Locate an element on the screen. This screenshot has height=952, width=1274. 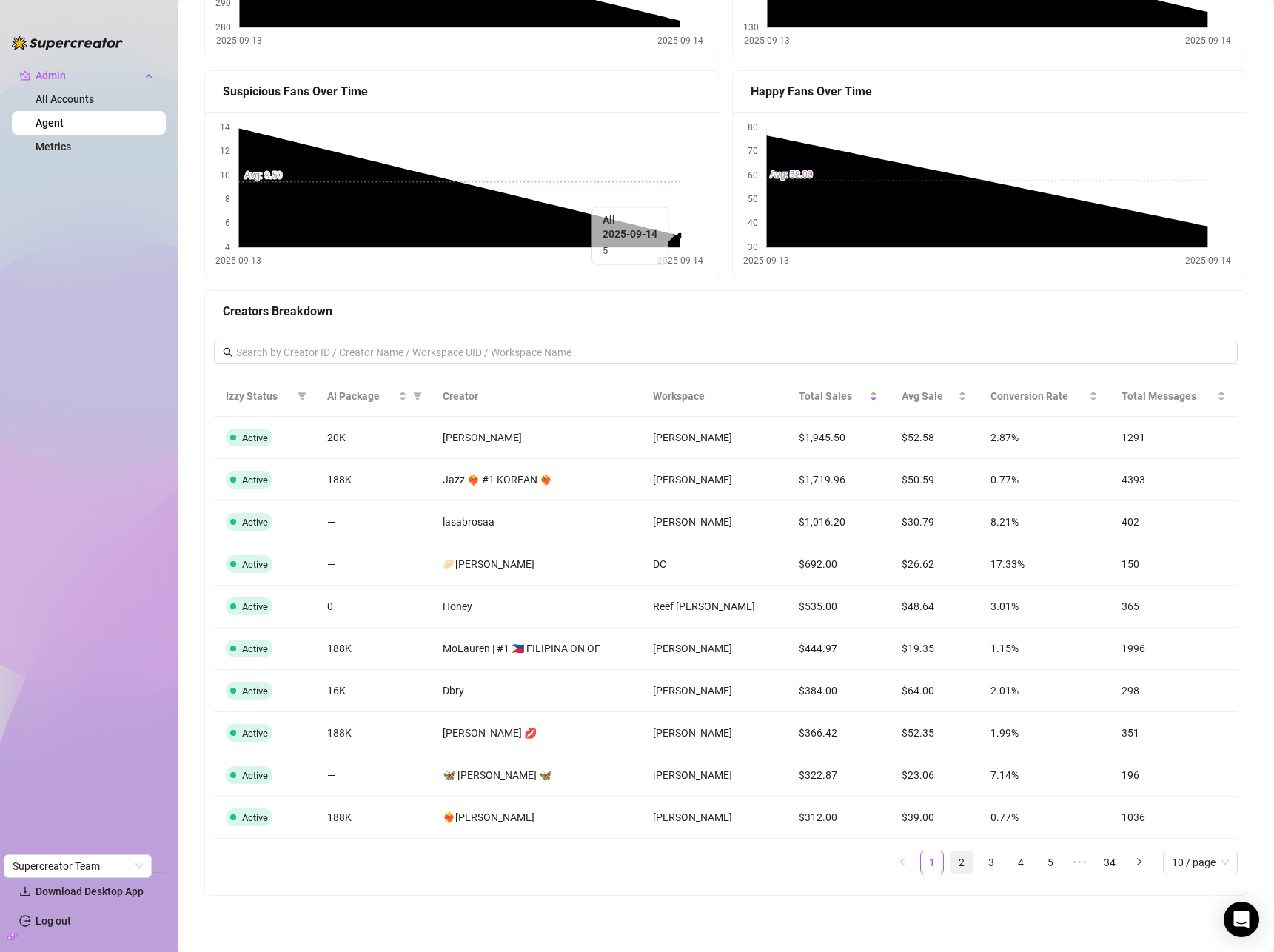
span: Honey is located at coordinates (457, 607).